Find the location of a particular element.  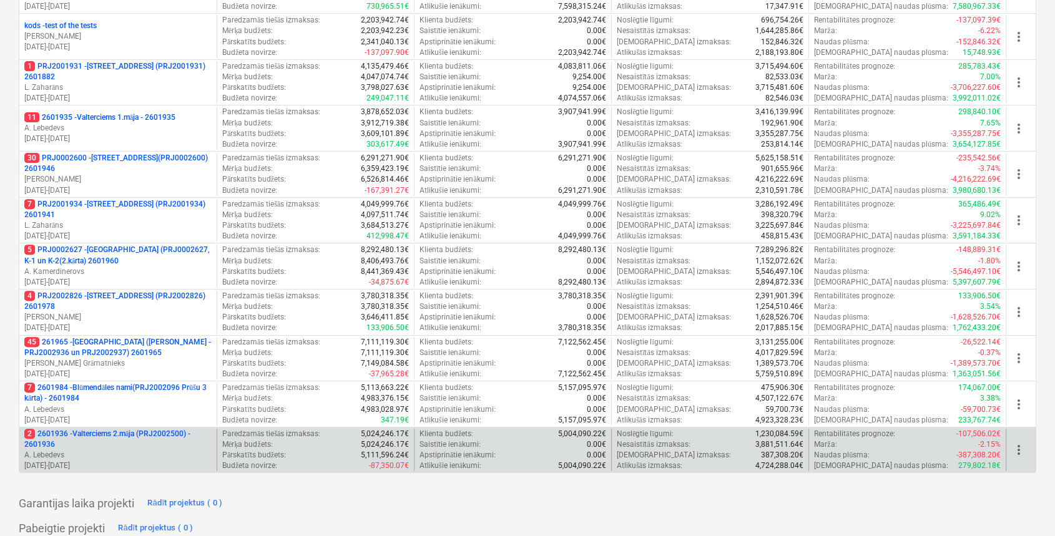

p: 4,049,999.76€ is located at coordinates (385, 204).